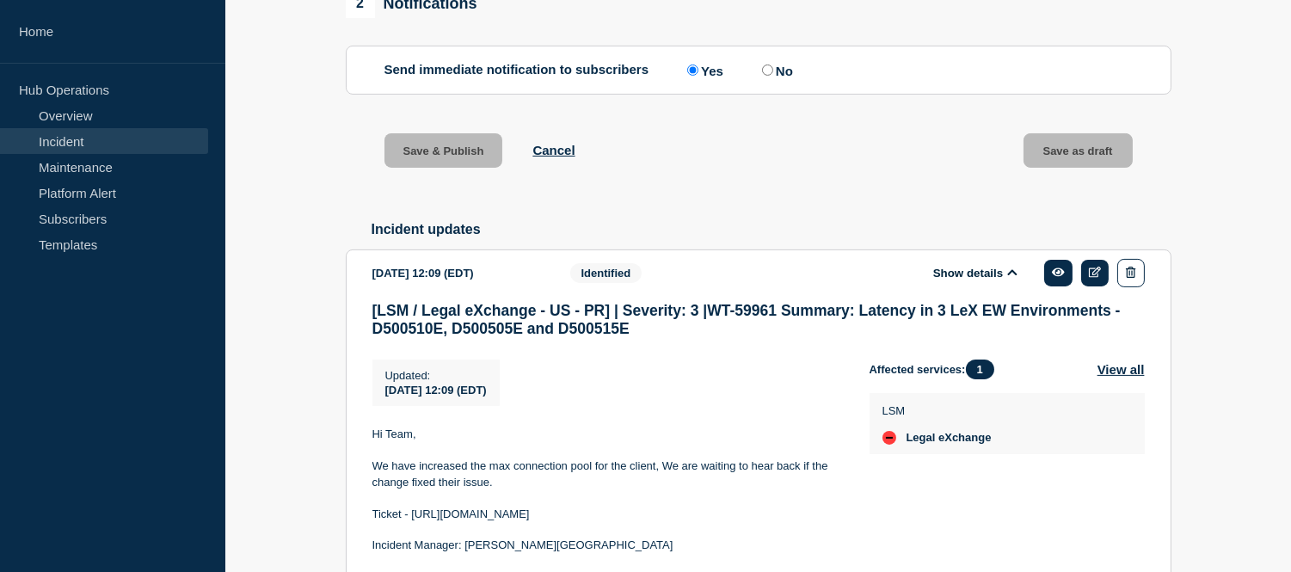 This screenshot has height=572, width=1291. I want to click on p: LSM, so click(937, 410).